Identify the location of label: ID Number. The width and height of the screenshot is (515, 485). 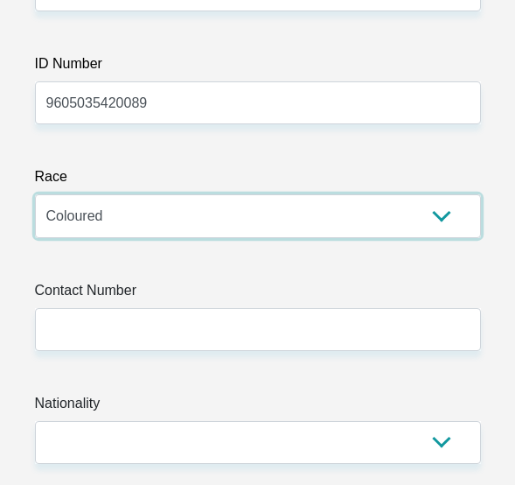
(258, 67).